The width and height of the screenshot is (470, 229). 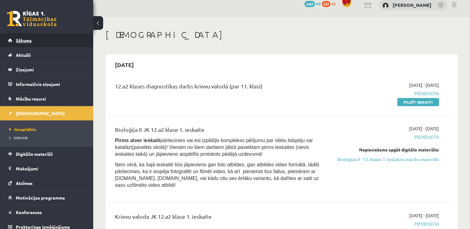 I want to click on span: xp, so click(x=333, y=3).